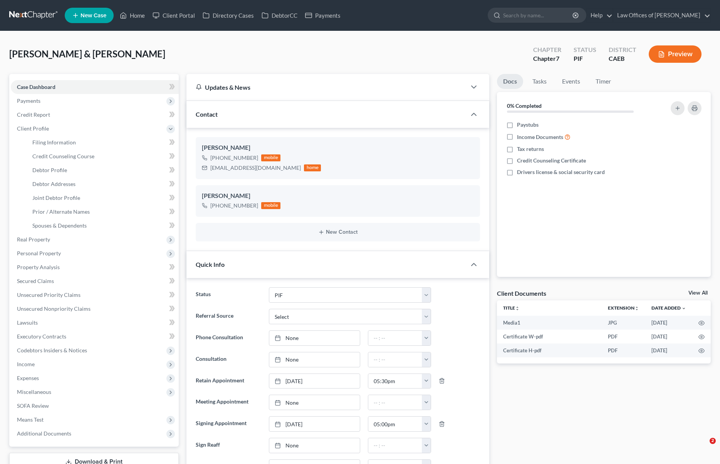  What do you see at coordinates (228, 295) in the screenshot?
I see `label: Status` at bounding box center [228, 295].